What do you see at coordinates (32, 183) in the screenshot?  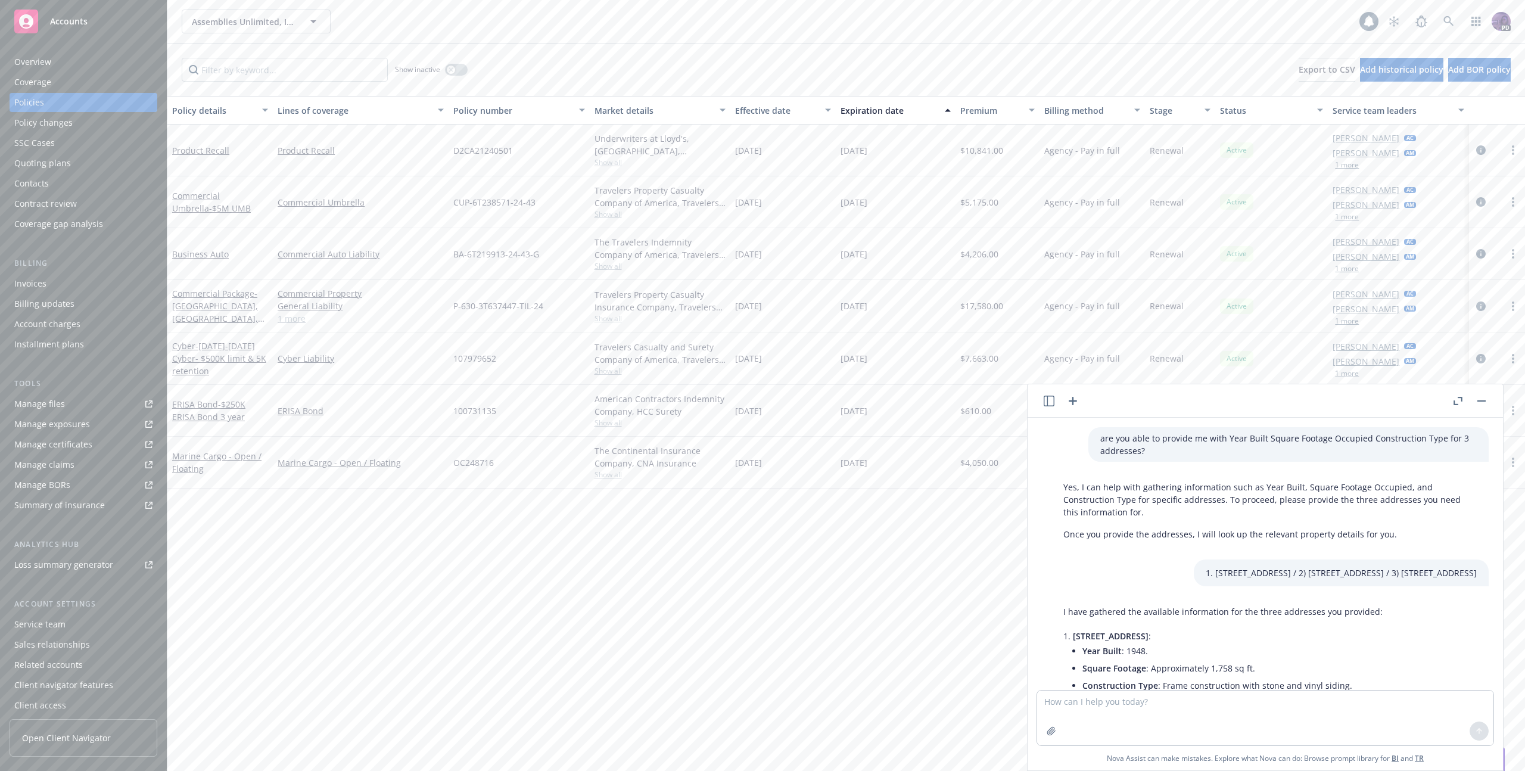 I see `div: Contacts` at bounding box center [32, 183].